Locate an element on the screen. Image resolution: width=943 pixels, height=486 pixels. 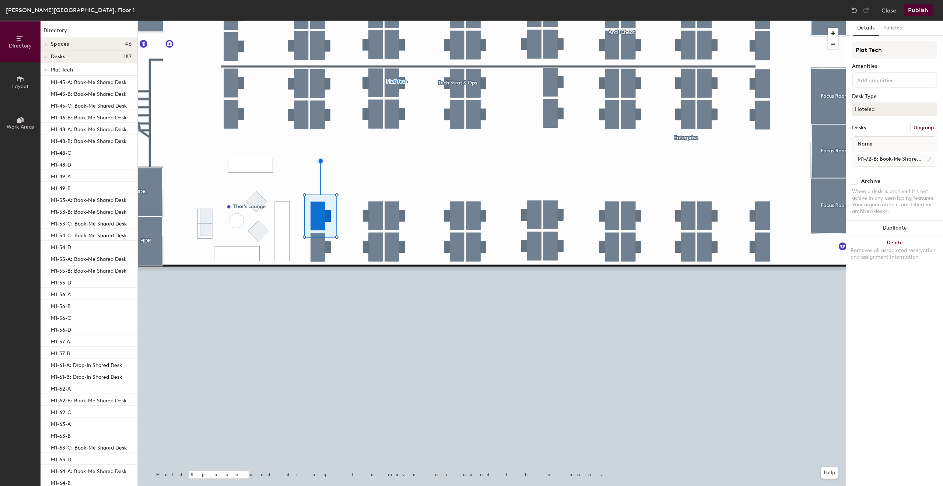
span: Name is located at coordinates (865, 144).